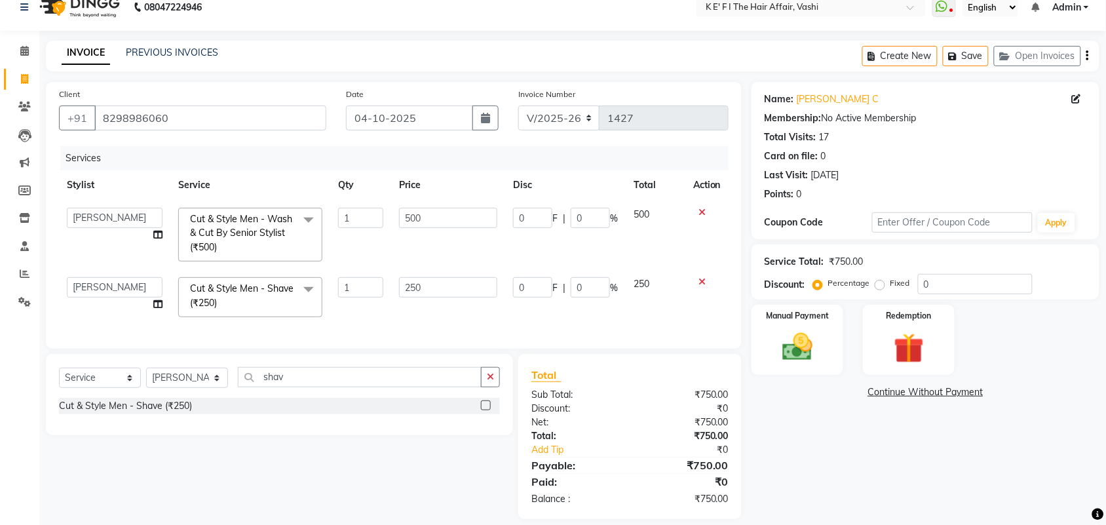 The image size is (1106, 525). What do you see at coordinates (786, 175) in the screenshot?
I see `div: Last Visit:` at bounding box center [786, 175].